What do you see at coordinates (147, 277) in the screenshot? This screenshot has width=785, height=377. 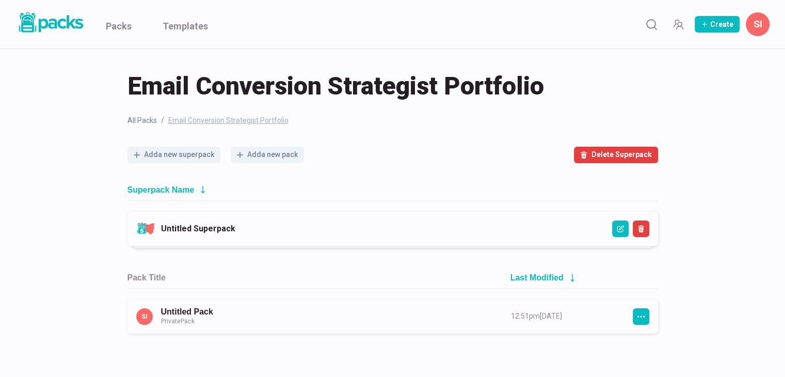 I see `h2: Pack Title` at bounding box center [147, 277].